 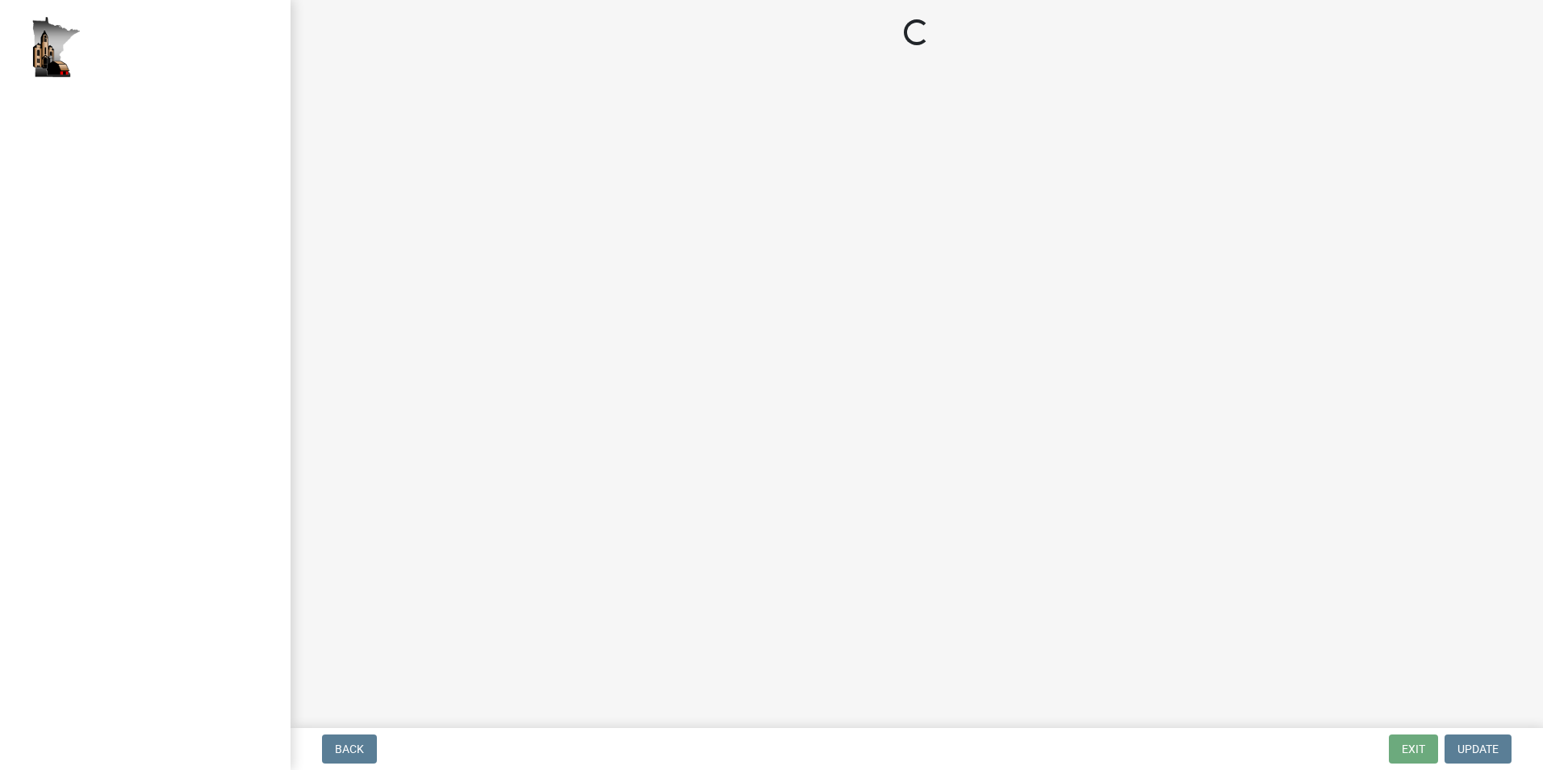 What do you see at coordinates (1477, 749) in the screenshot?
I see `span: Update` at bounding box center [1477, 749].